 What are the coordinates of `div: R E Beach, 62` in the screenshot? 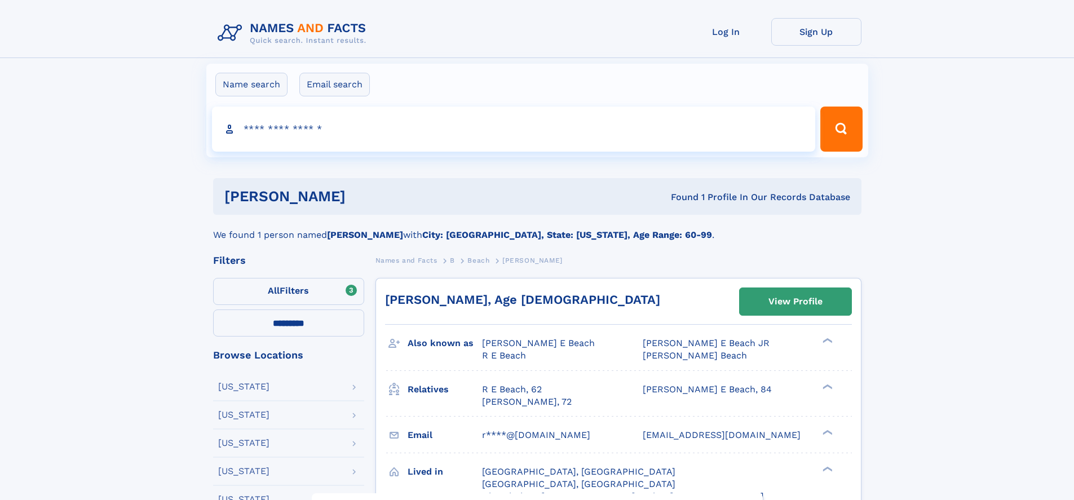 It's located at (512, 390).